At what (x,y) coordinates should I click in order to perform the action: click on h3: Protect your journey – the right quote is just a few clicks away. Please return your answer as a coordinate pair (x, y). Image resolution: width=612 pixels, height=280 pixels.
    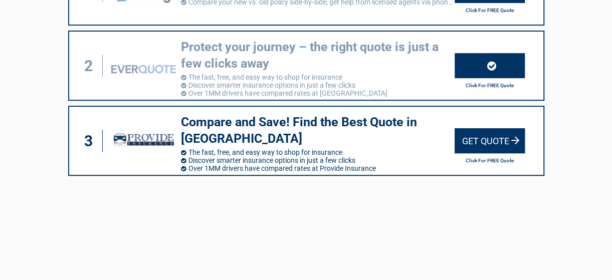
    Looking at the image, I should click on (318, 55).